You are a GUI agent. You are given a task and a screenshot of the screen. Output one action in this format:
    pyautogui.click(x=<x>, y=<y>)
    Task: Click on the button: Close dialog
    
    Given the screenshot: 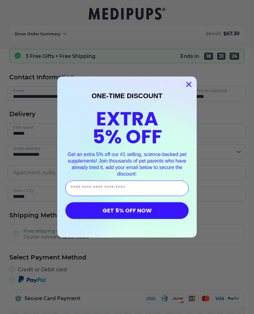 What is the action you would take?
    pyautogui.click(x=188, y=84)
    